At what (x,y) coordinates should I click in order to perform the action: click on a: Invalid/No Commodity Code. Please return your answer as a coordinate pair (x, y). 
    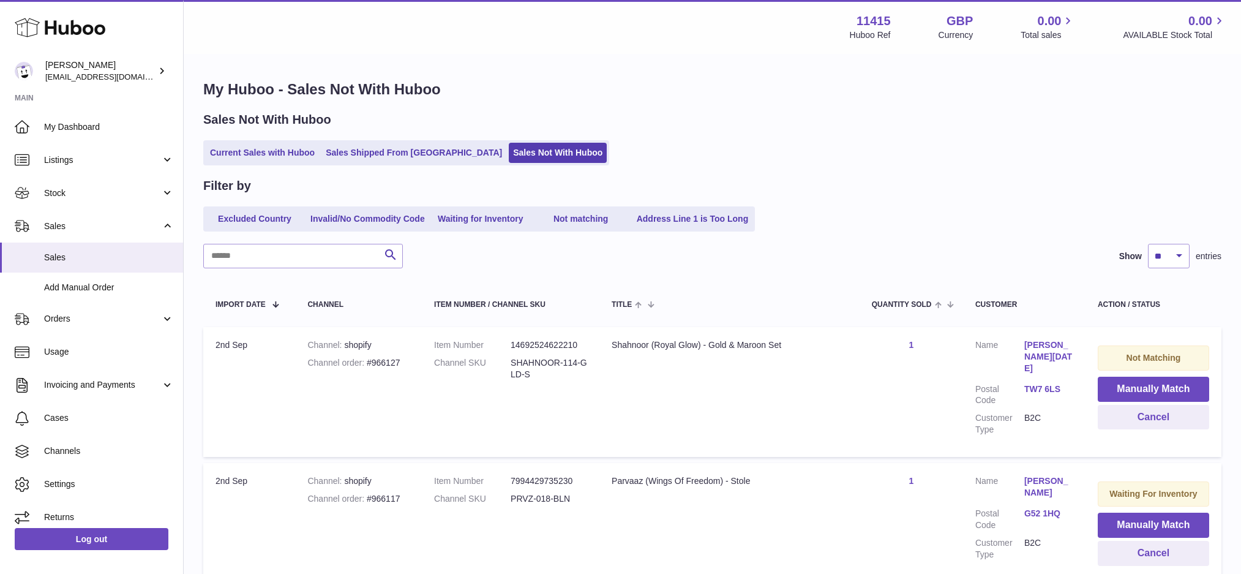
    Looking at the image, I should click on (367, 219).